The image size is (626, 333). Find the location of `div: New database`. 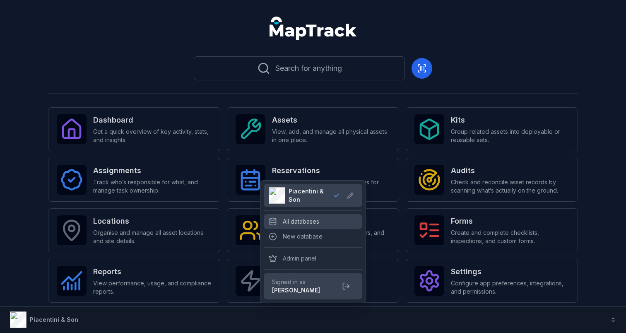

div: New database is located at coordinates (313, 236).